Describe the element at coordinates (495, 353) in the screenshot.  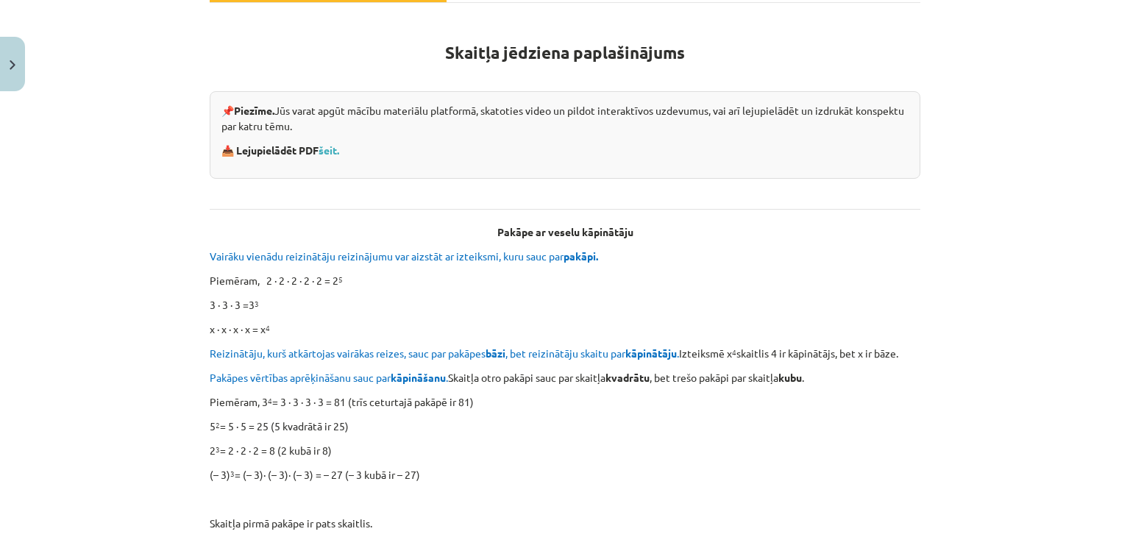
I see `b: bāzi` at that location.